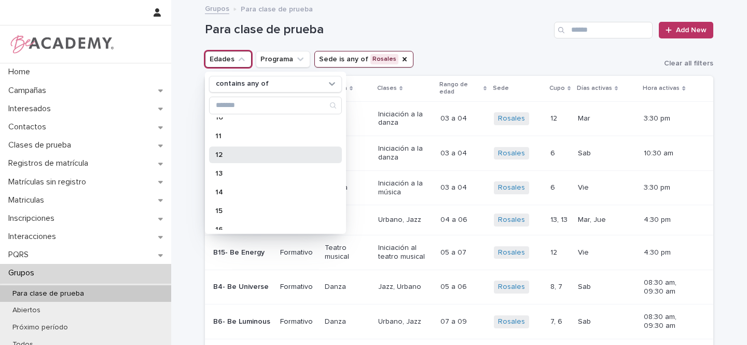  What do you see at coordinates (347, 252) in the screenshot?
I see `p: Teatro musical` at bounding box center [347, 252].